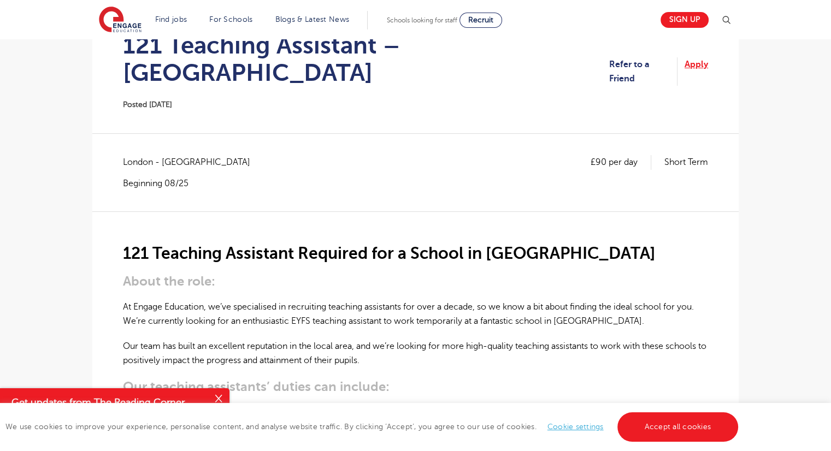  Describe the element at coordinates (696, 72) in the screenshot. I see `a: Apply` at that location.